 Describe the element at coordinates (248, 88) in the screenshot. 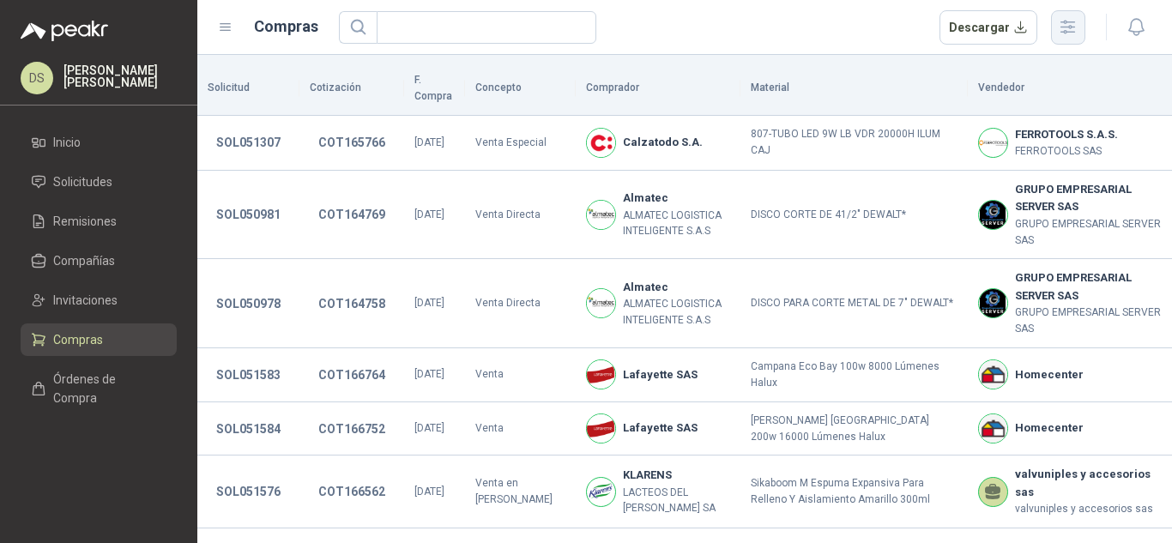

I see `th: Solicitud` at that location.